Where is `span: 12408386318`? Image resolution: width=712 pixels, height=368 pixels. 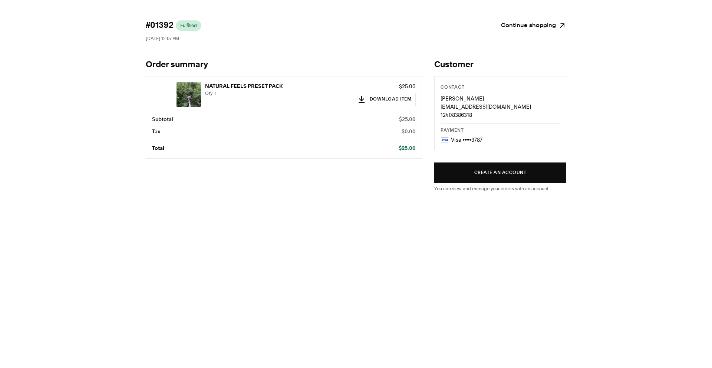 span: 12408386318 is located at coordinates (456, 115).